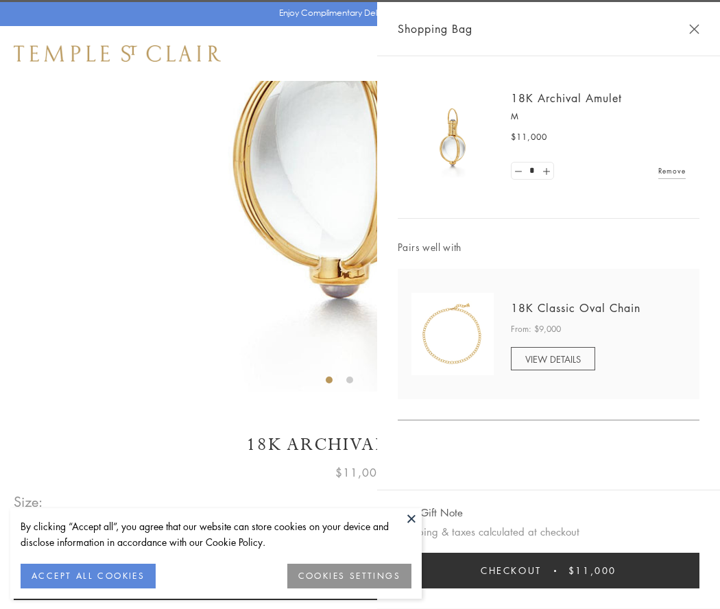  I want to click on button: Add Gift Note, so click(430, 512).